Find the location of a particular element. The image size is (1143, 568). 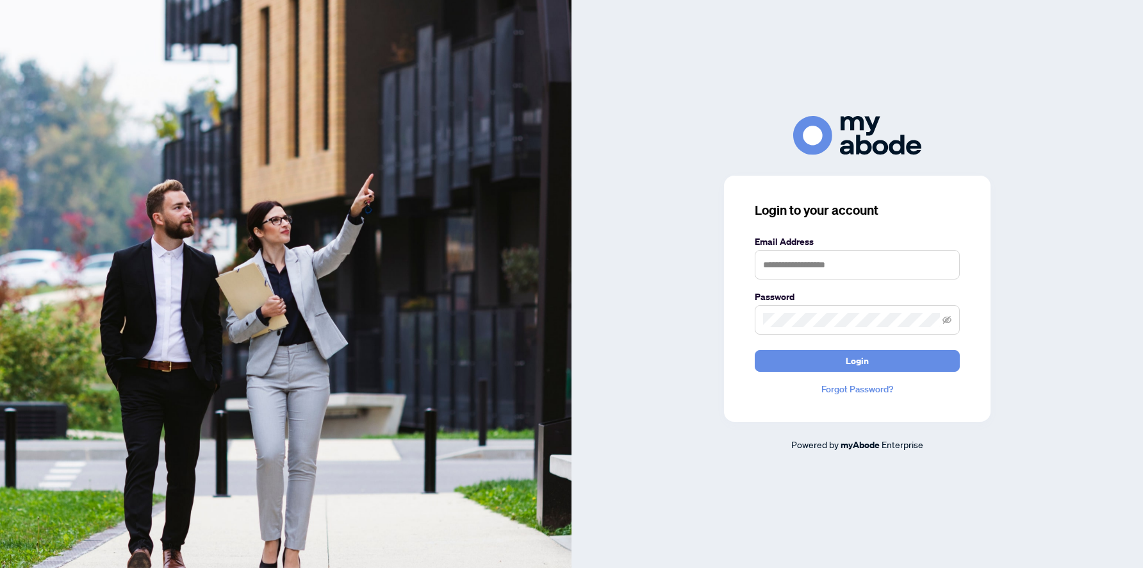

span: Login is located at coordinates (857, 361).